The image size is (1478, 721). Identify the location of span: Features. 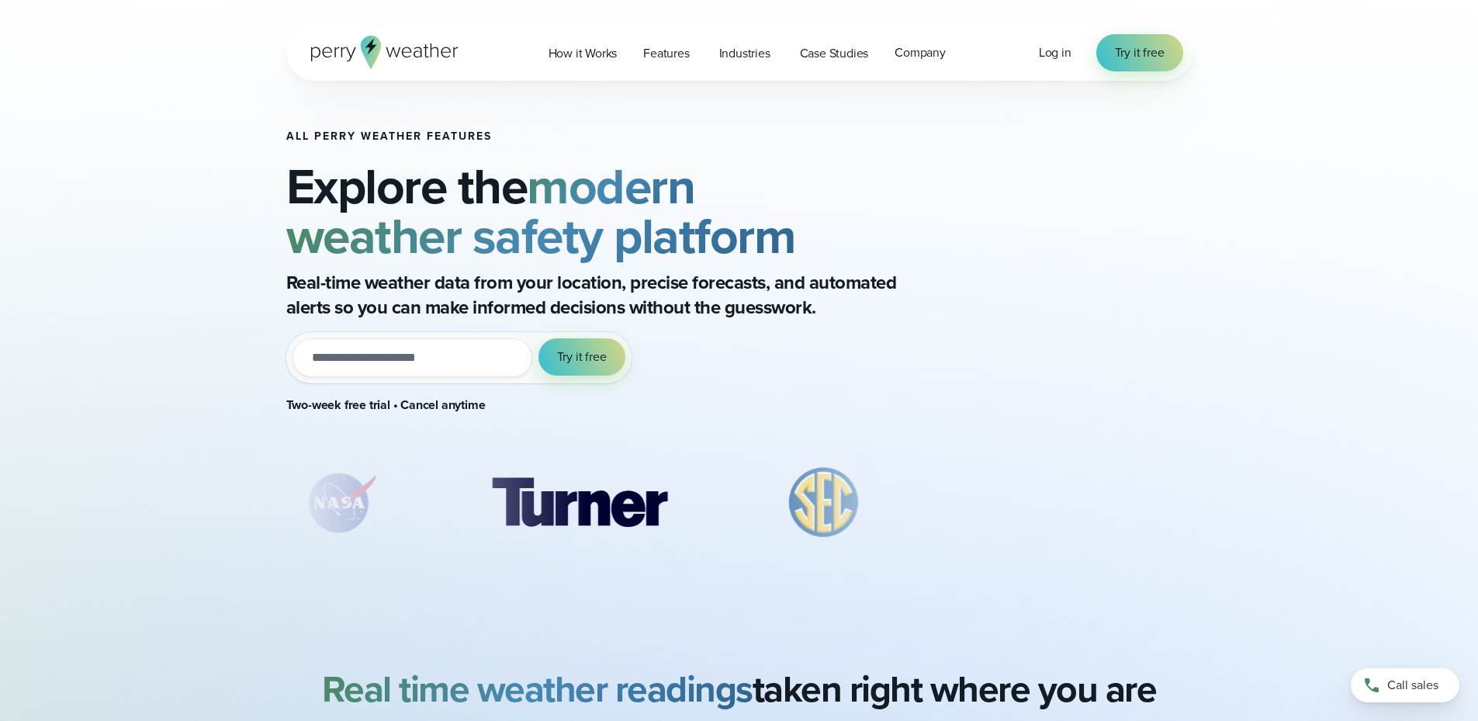
(666, 54).